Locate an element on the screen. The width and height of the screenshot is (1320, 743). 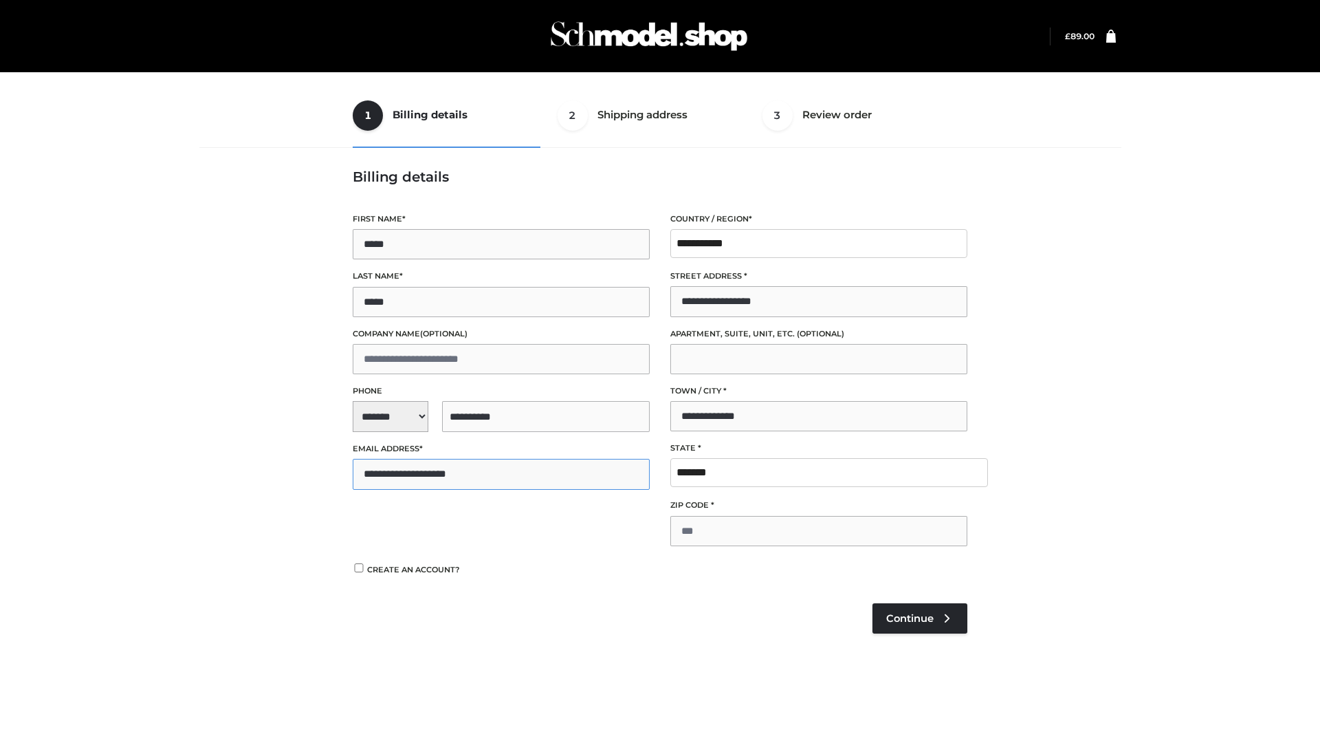
input: Create an account? is located at coordinates (359, 567).